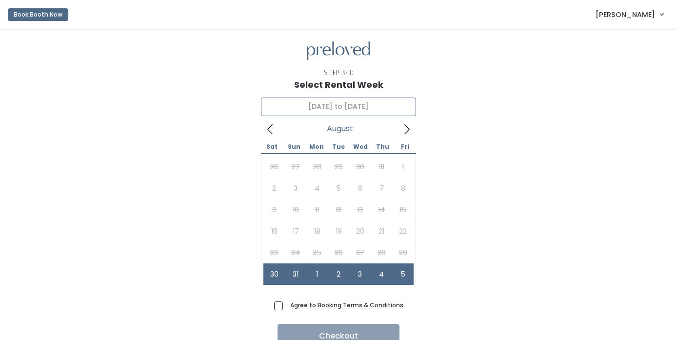 The width and height of the screenshot is (677, 340). Describe the element at coordinates (361, 147) in the screenshot. I see `span: Wed` at that location.